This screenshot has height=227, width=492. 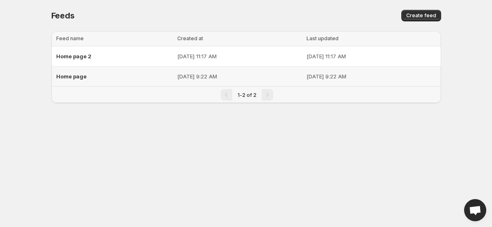 I want to click on span: Feeds, so click(x=63, y=16).